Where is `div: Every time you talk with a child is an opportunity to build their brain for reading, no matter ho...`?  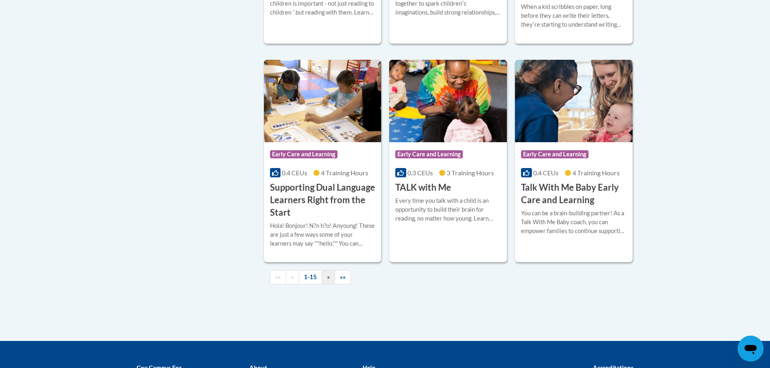
div: Every time you talk with a child is an opportunity to build their brain for reading, no matter ho... is located at coordinates (448, 210).